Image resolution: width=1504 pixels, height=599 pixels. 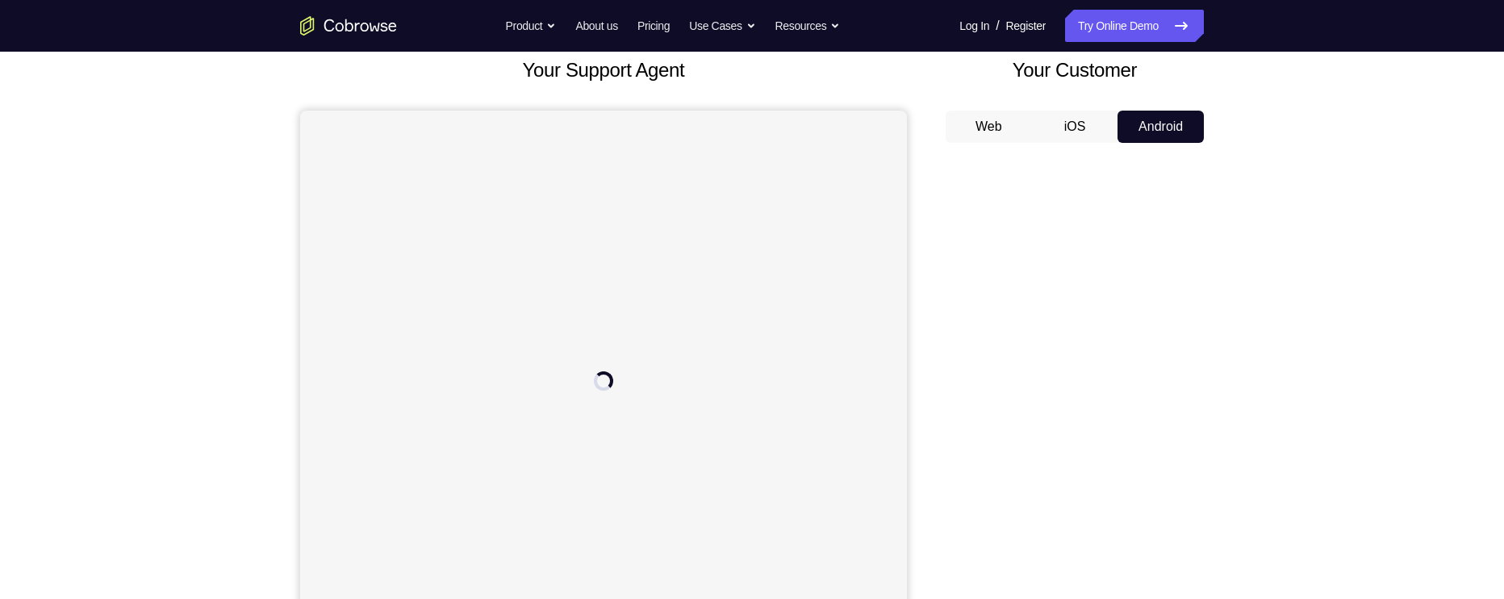 What do you see at coordinates (989, 127) in the screenshot?
I see `button: Web` at bounding box center [989, 127].